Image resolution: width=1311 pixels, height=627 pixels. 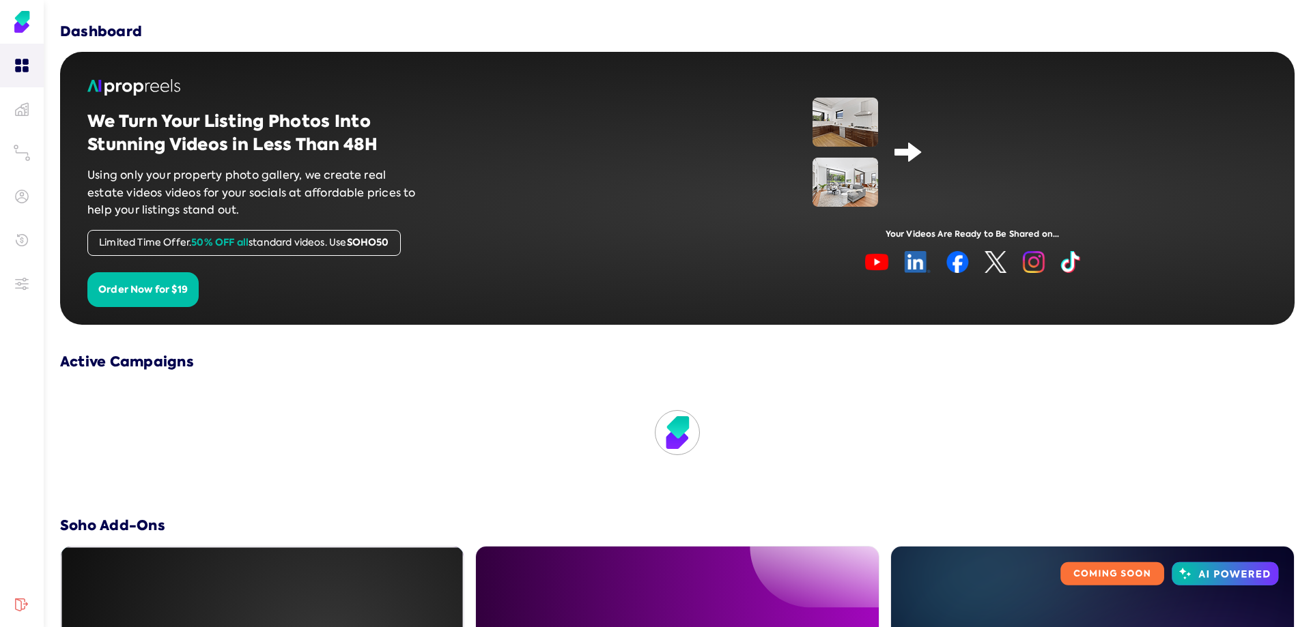 What do you see at coordinates (972, 234) in the screenshot?
I see `div: Your Videos Are Ready to Be Shared on...` at bounding box center [972, 234].